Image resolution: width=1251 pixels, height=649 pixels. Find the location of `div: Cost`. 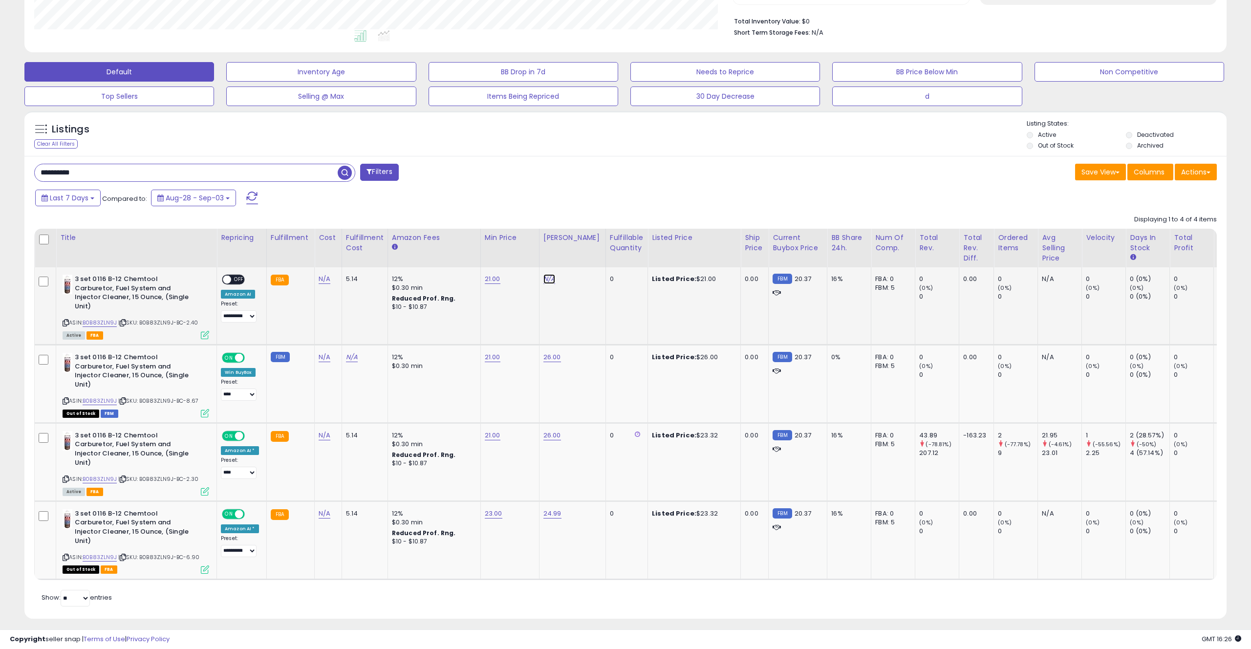

div: Cost is located at coordinates (328, 238).